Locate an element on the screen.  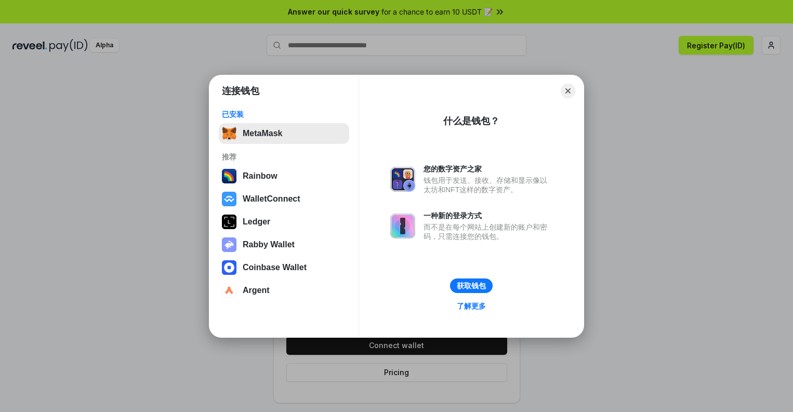
button: Rabby Wallet is located at coordinates (284, 245).